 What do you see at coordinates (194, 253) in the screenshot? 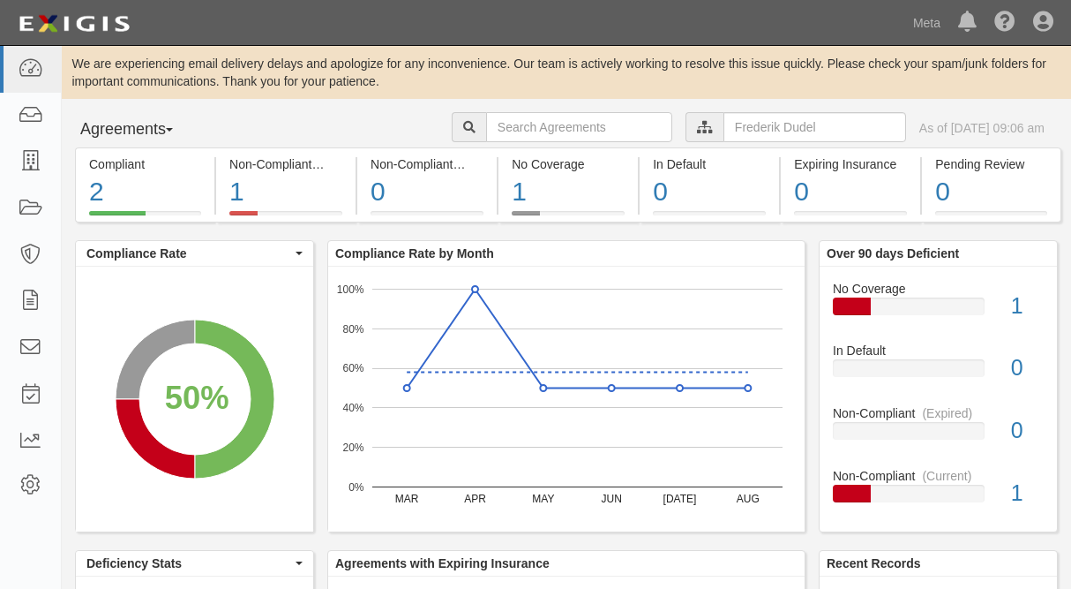
I see `button: Compliance Rate` at bounding box center [194, 253].